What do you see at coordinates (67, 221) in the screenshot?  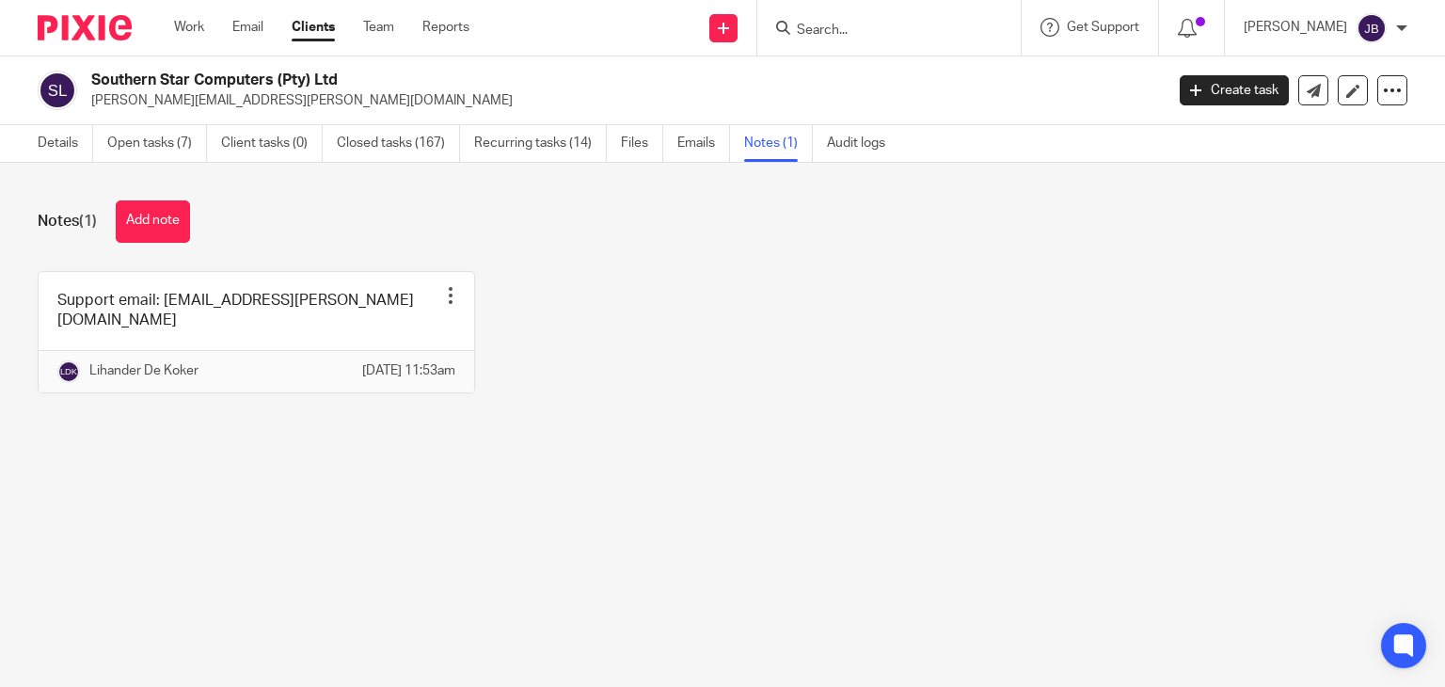 I see `h1: Notes` at bounding box center [67, 221].